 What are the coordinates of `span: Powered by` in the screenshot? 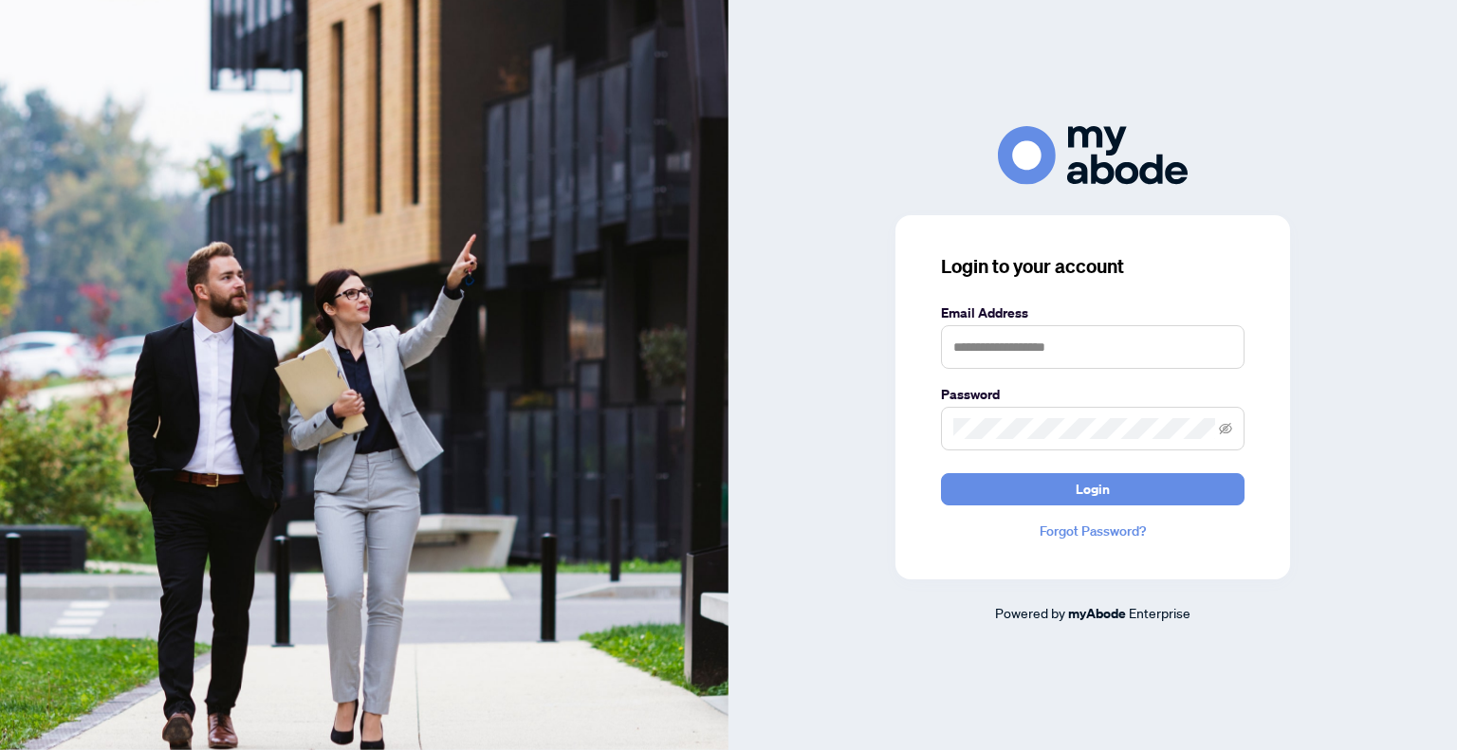 It's located at (1030, 613).